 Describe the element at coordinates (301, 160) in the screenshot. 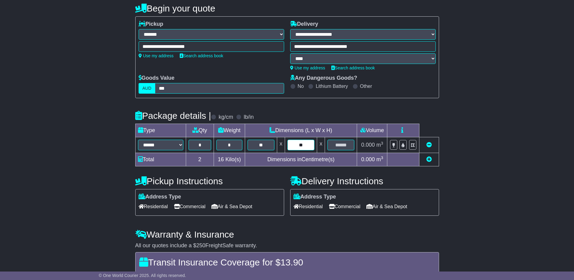

I see `td: Dimensions in Centimetre(s)` at that location.